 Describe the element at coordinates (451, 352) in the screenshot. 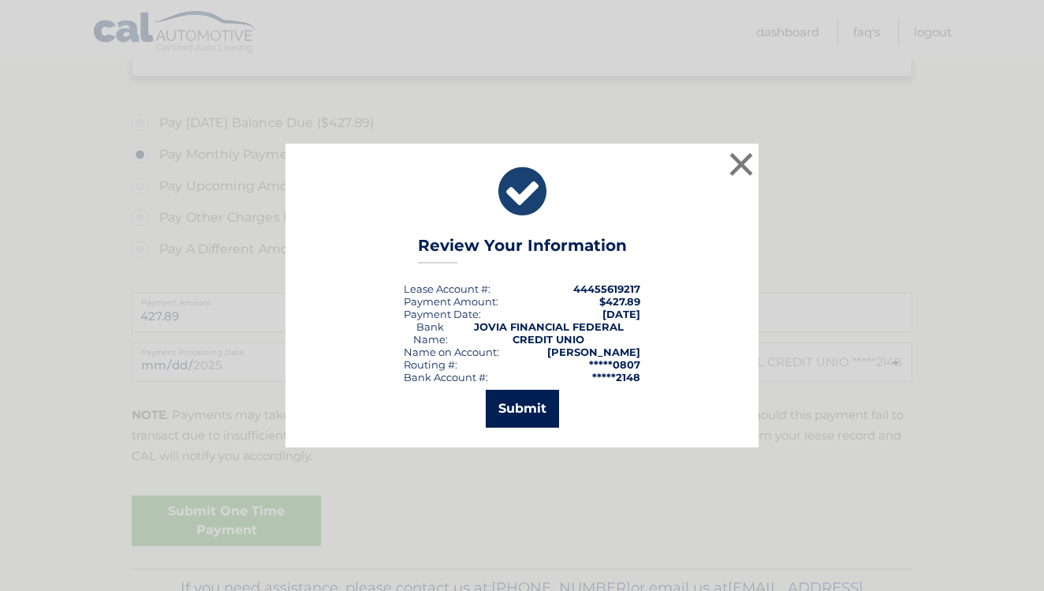

I see `div: Name on Account:` at that location.